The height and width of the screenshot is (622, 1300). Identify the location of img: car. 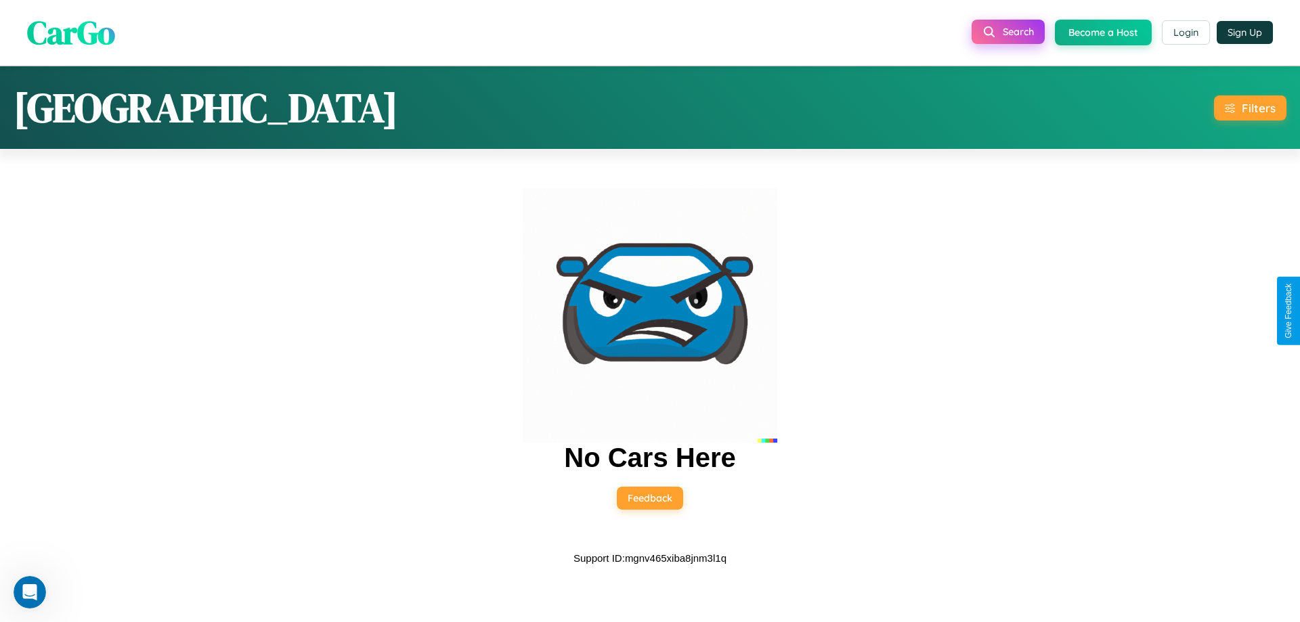
(650, 315).